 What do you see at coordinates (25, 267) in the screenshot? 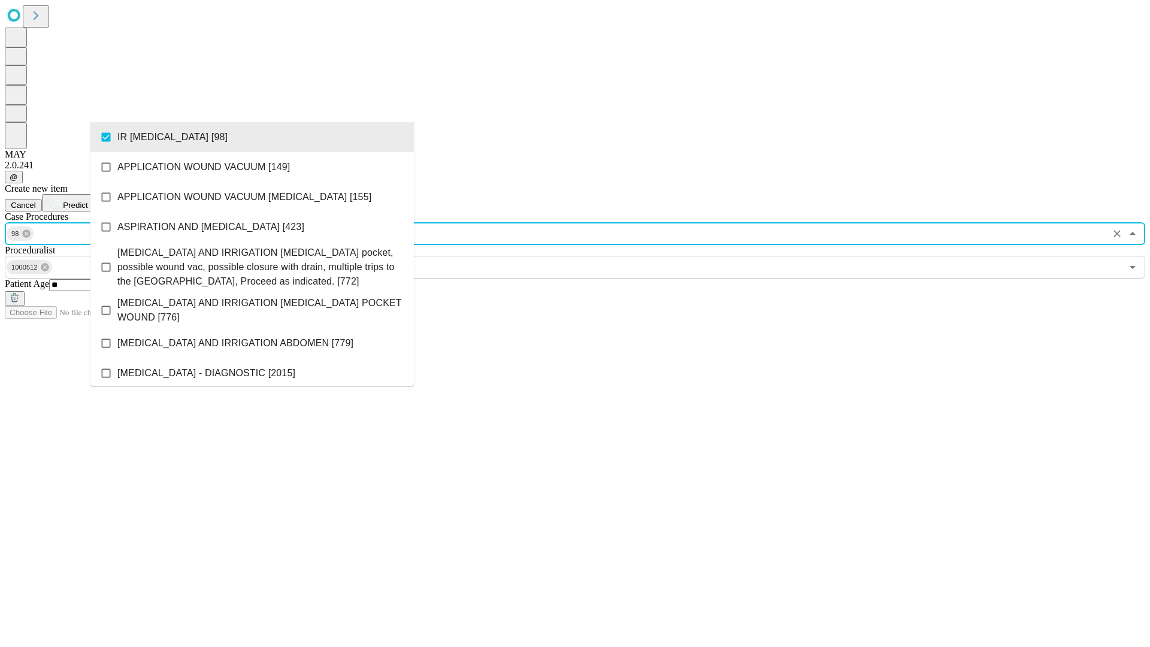
I see `span: 1000512` at bounding box center [25, 267].